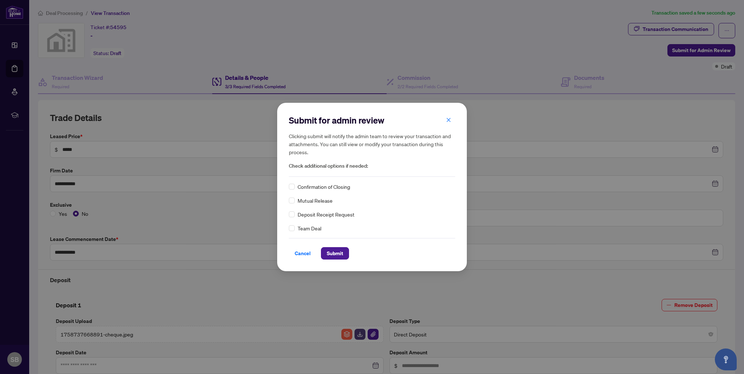 Image resolution: width=744 pixels, height=374 pixels. I want to click on button: Cancel, so click(303, 254).